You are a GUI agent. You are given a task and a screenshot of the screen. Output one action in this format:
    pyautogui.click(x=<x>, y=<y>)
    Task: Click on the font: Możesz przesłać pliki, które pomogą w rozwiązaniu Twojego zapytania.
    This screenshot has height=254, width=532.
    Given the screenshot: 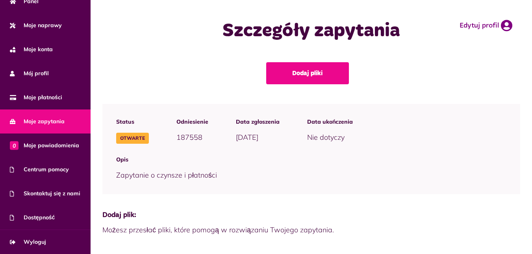 What is the action you would take?
    pyautogui.click(x=218, y=229)
    